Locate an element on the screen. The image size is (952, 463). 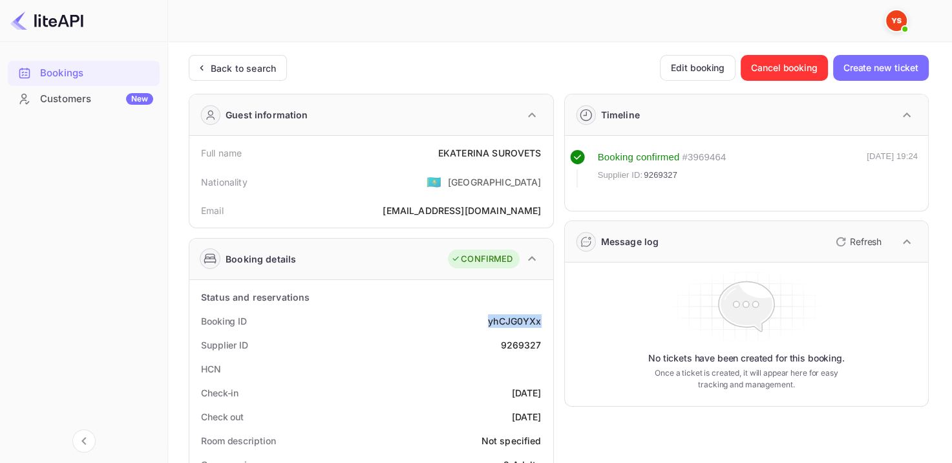
div: # 3969464 is located at coordinates (704, 157).